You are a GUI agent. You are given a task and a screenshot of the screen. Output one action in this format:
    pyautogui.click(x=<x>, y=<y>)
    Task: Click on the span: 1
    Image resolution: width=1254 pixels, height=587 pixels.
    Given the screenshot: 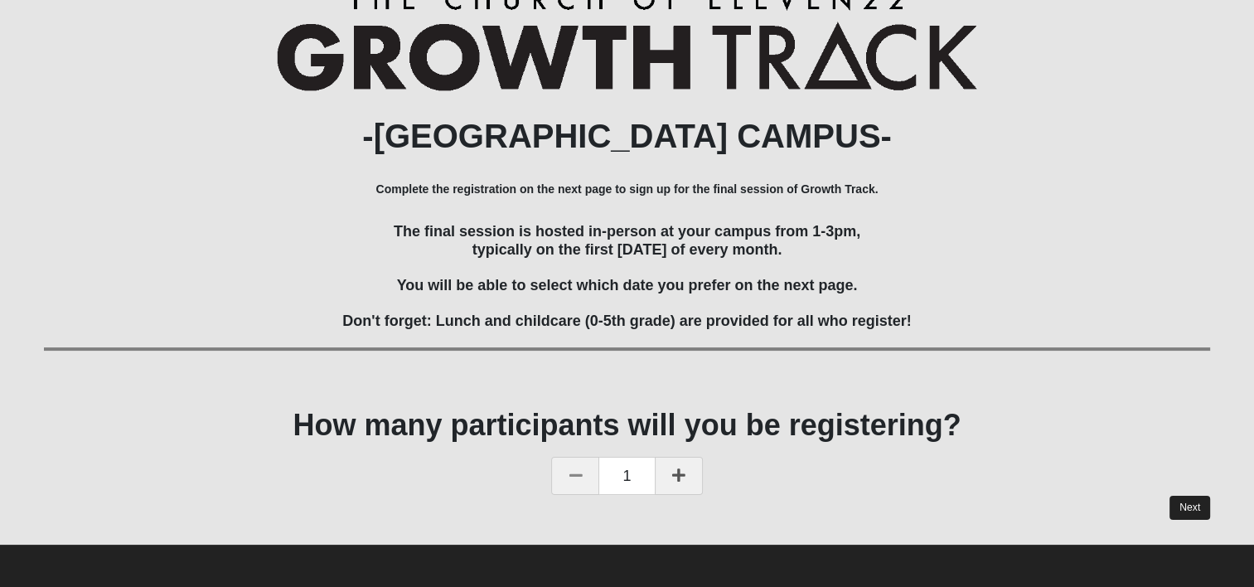 What is the action you would take?
    pyautogui.click(x=627, y=476)
    